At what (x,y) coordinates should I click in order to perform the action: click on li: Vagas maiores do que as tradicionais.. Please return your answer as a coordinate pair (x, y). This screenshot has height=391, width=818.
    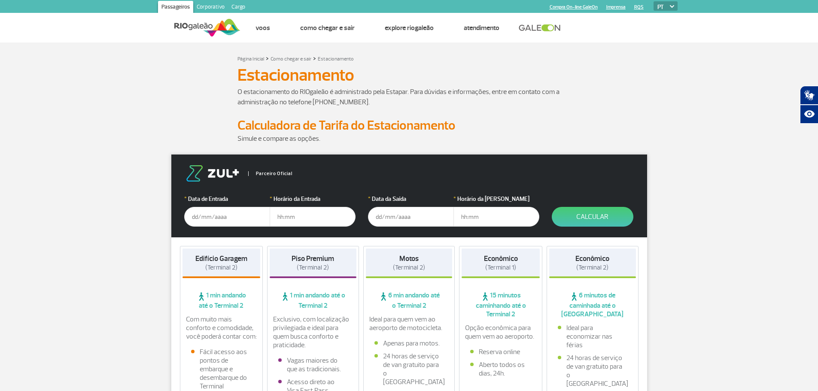
    Looking at the image, I should click on (313, 365).